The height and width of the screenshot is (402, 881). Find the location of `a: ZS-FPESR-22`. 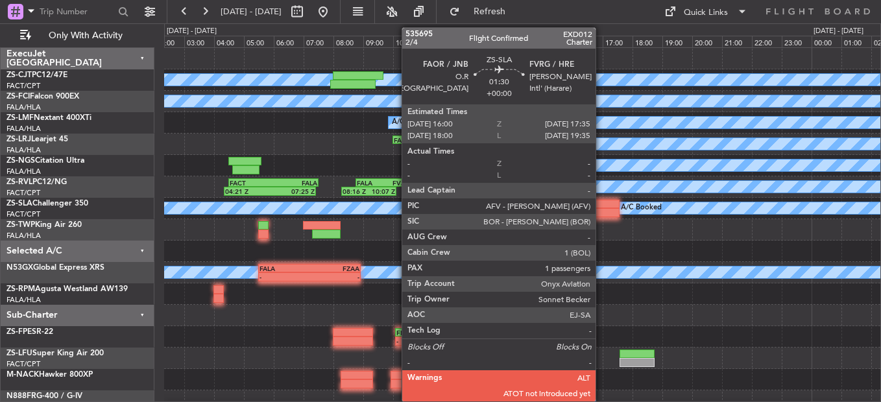

a: ZS-FPESR-22 is located at coordinates (30, 332).